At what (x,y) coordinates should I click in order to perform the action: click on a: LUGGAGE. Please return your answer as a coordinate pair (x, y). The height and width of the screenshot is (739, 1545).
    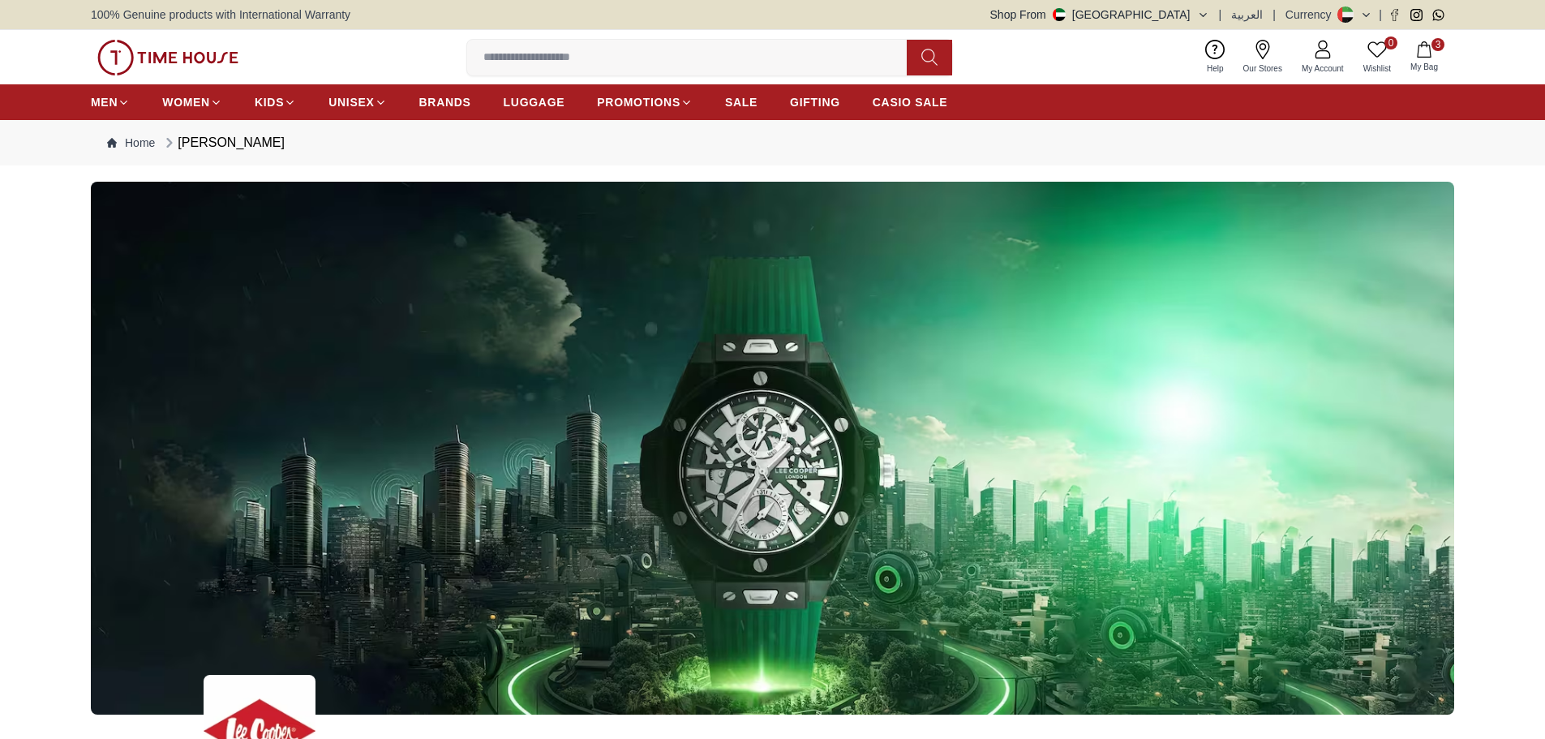
    Looking at the image, I should click on (534, 102).